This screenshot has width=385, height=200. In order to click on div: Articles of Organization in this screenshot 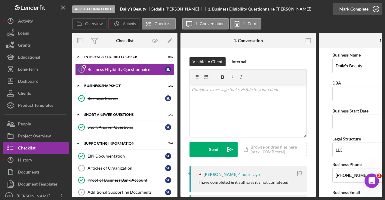, I will do `click(126, 168)`.